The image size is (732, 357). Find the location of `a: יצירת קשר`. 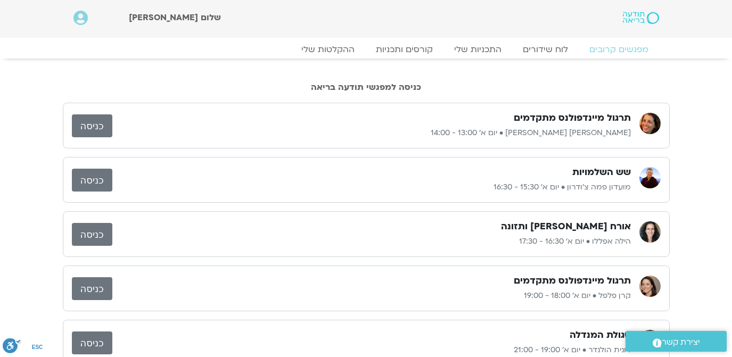

a: יצירת קשר is located at coordinates (676, 341).